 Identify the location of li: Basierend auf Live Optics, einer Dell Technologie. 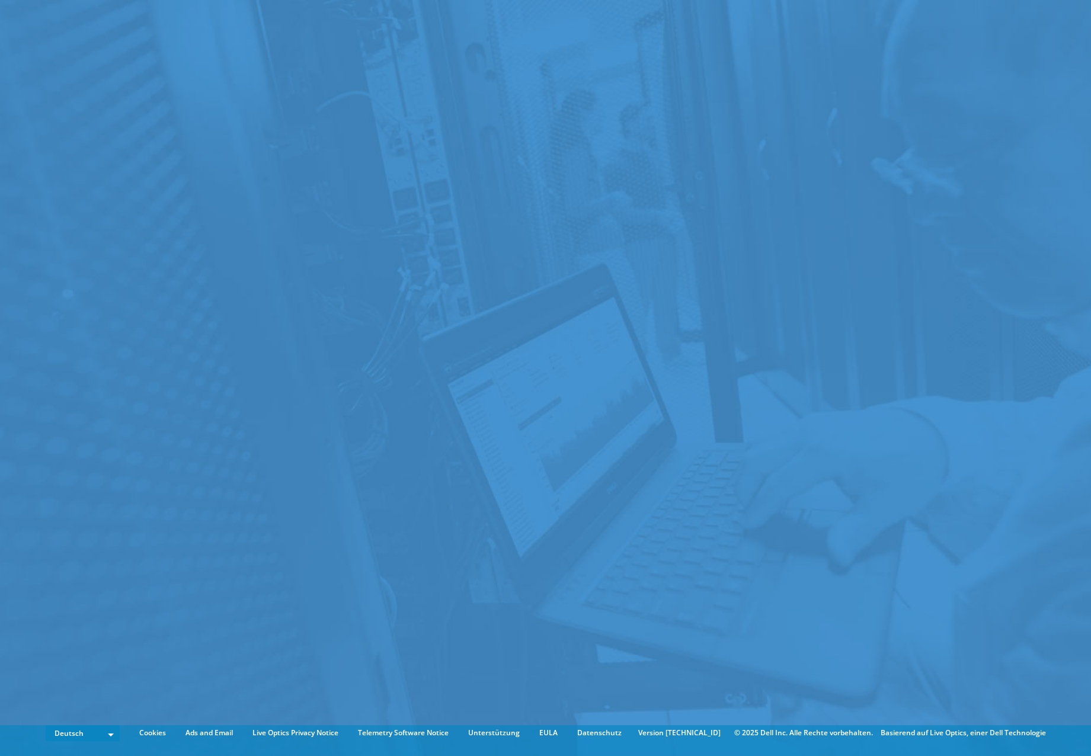
(963, 733).